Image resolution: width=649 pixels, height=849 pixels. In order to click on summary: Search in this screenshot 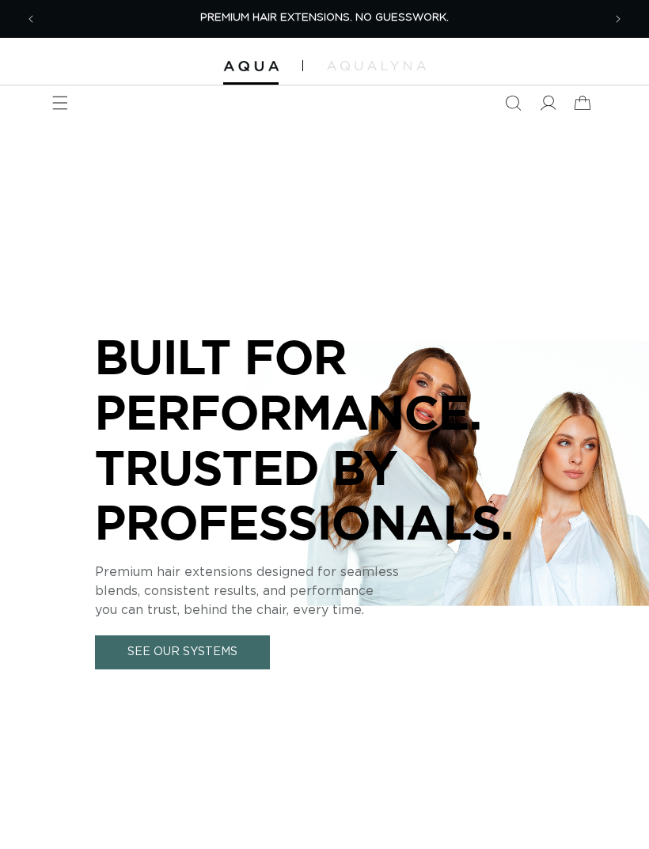, I will do `click(513, 103)`.